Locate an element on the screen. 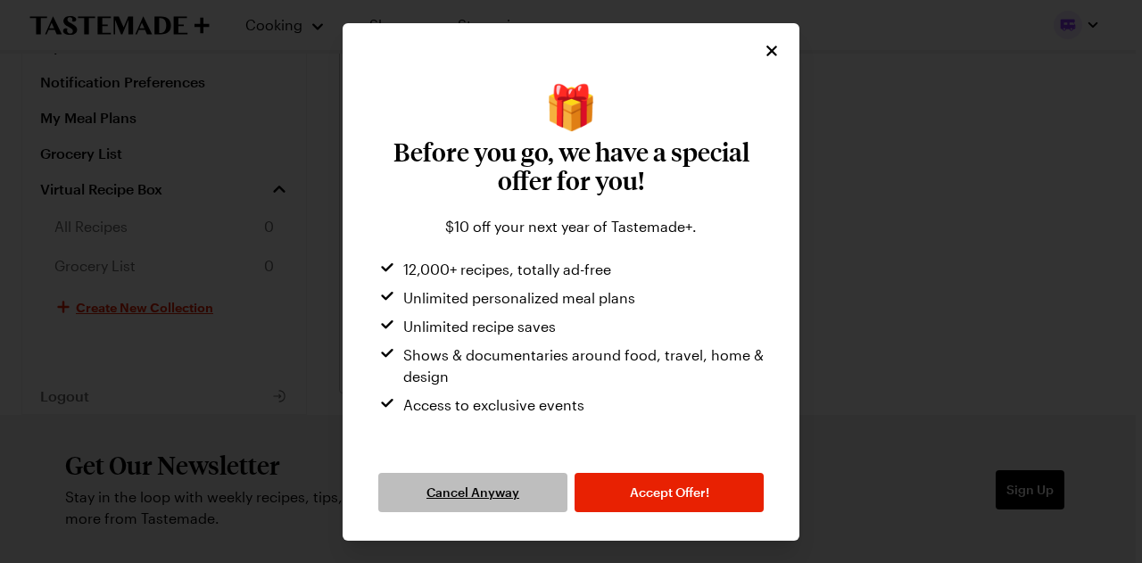 Image resolution: width=1142 pixels, height=563 pixels. button: Cancel Anyway is located at coordinates (473, 493).